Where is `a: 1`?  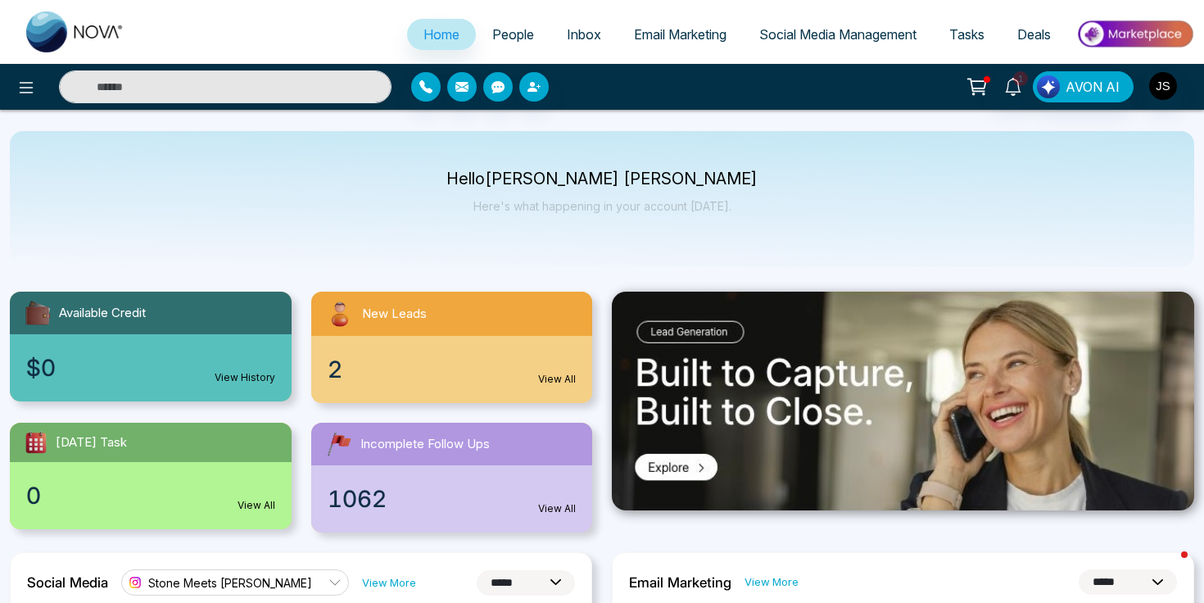
a: 1 is located at coordinates (1013, 85).